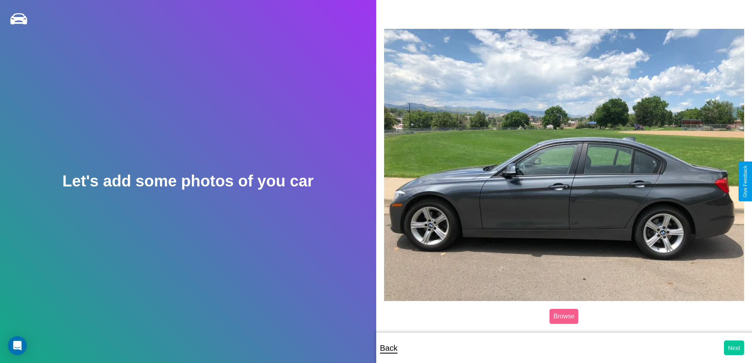  Describe the element at coordinates (734, 348) in the screenshot. I see `button: Next` at that location.